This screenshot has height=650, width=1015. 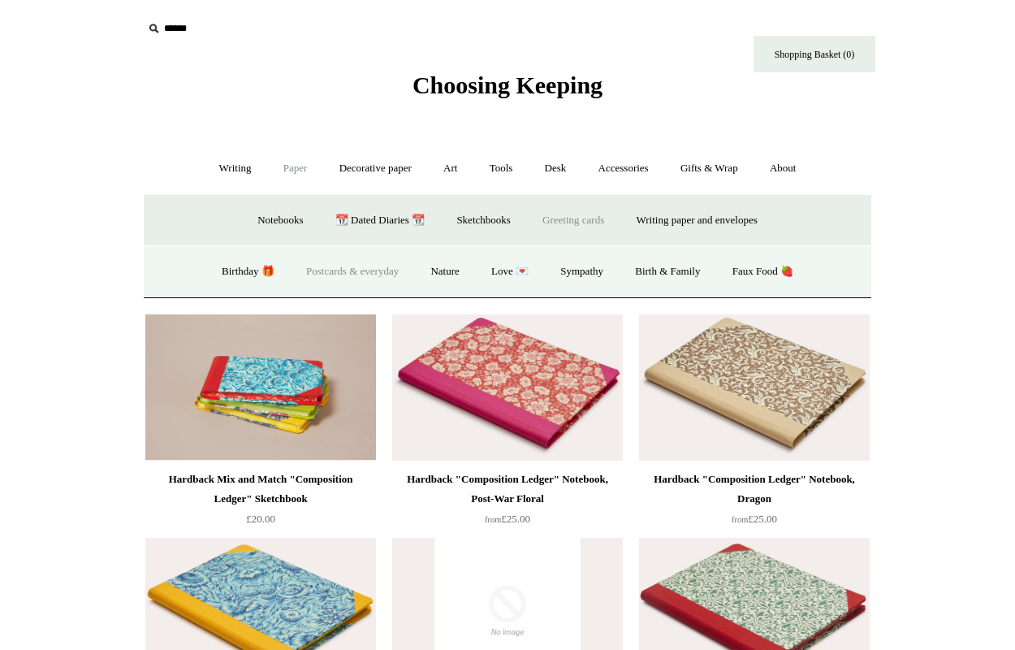 What do you see at coordinates (261, 387) in the screenshot?
I see `img: Hardback Mix and Match "Composition Ledger" Sketchbook` at bounding box center [261, 387].